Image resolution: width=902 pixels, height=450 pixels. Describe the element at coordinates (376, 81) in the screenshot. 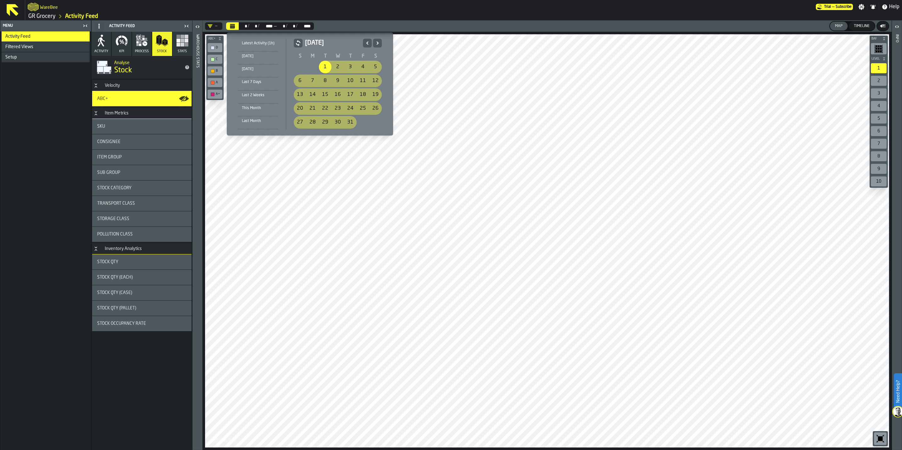

I see `div: Saturday, July 12, 2025 selected` at that location.